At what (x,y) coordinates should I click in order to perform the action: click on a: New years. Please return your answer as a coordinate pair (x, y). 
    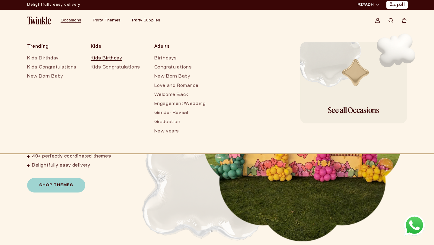
    Looking at the image, I should click on (180, 131).